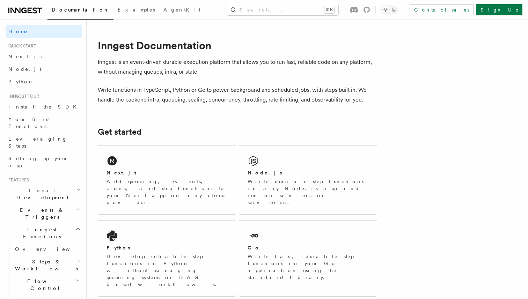 This screenshot has height=299, width=528. Describe the element at coordinates (254, 248) in the screenshot. I see `h2: Go` at that location.